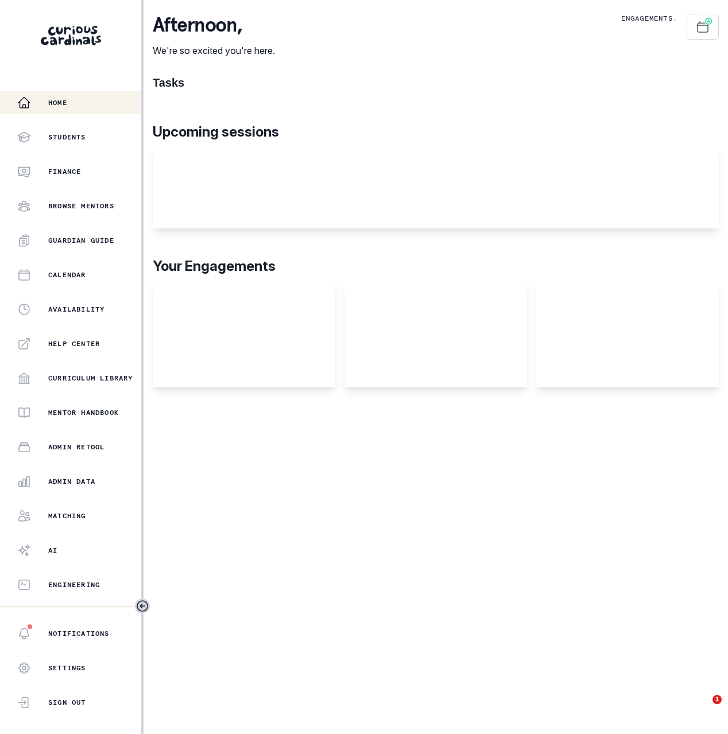 The width and height of the screenshot is (728, 734). I want to click on p: Admin Retool, so click(76, 447).